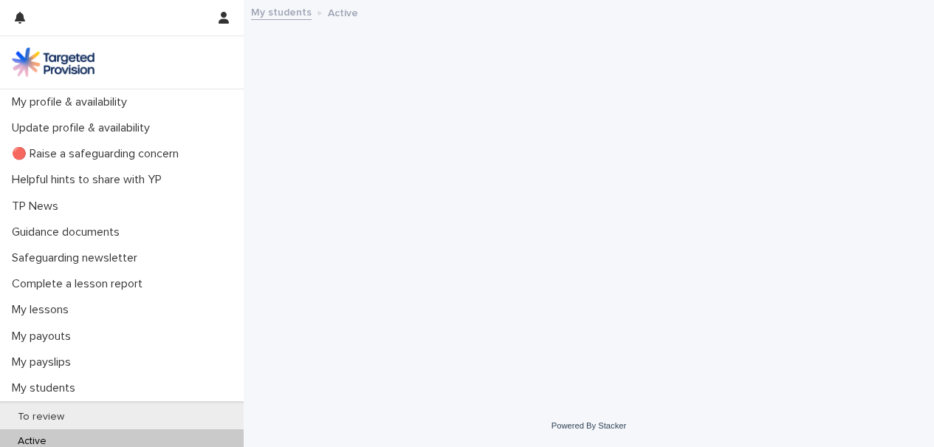 The width and height of the screenshot is (934, 447). What do you see at coordinates (89, 179) in the screenshot?
I see `p: Helpful hints to share with YP` at bounding box center [89, 179].